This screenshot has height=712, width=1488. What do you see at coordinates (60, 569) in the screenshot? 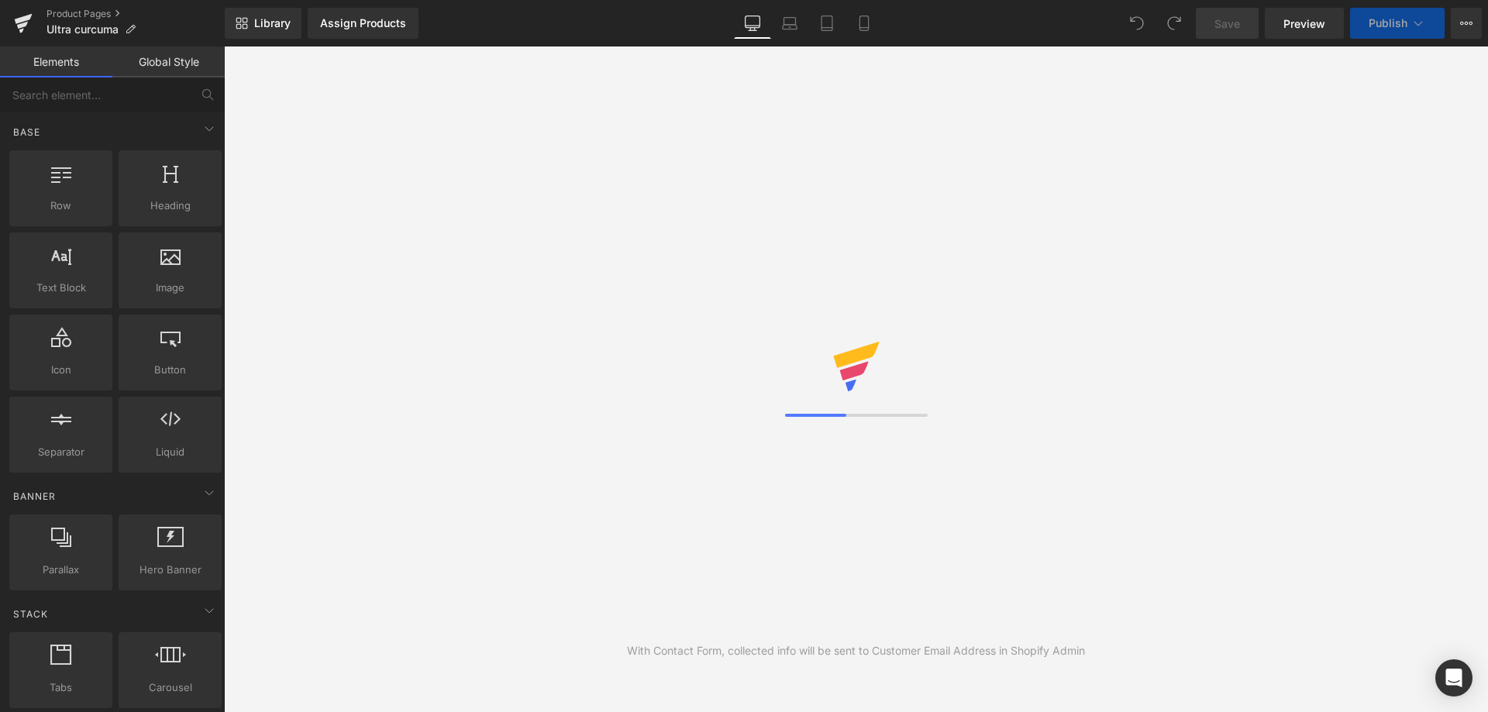
I see `span: Parallax` at bounding box center [60, 569].